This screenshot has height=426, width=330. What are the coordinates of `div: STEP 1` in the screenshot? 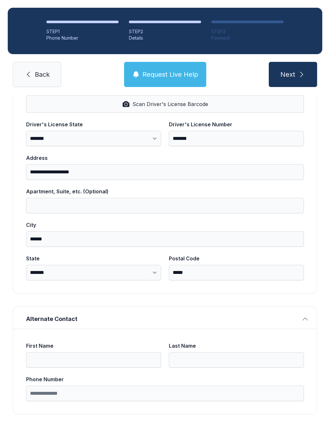 It's located at (82, 32).